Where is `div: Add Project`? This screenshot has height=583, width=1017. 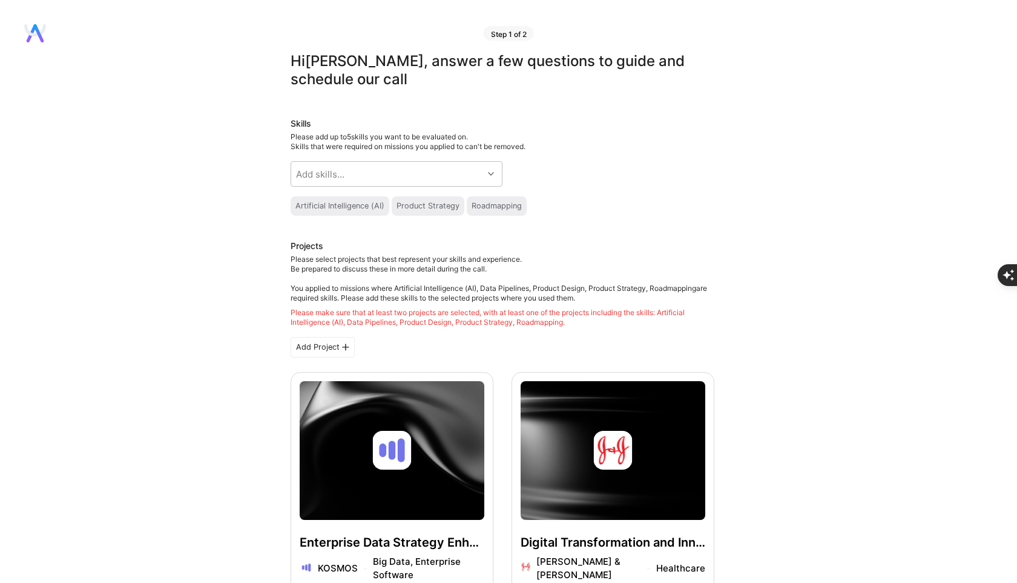
div: Add Project is located at coordinates (323, 347).